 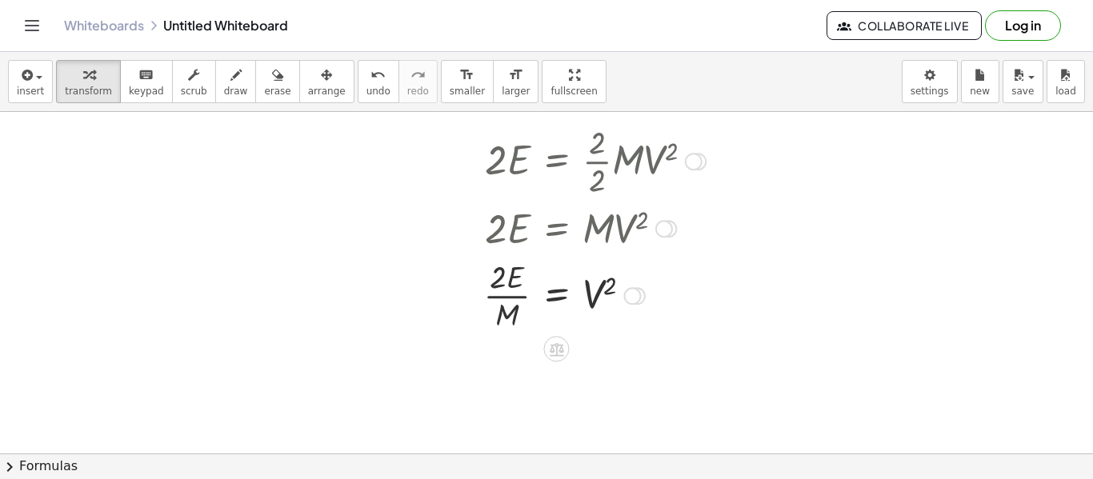 I want to click on span: Collaborate Live, so click(x=904, y=26).